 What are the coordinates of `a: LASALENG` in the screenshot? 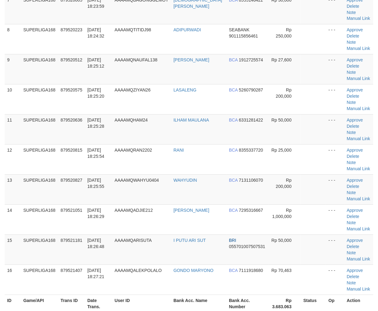 It's located at (185, 90).